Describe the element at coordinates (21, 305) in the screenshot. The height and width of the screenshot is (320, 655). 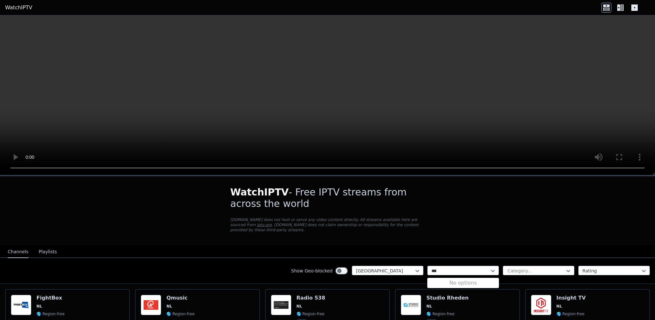
I see `img: FightBox` at that location.